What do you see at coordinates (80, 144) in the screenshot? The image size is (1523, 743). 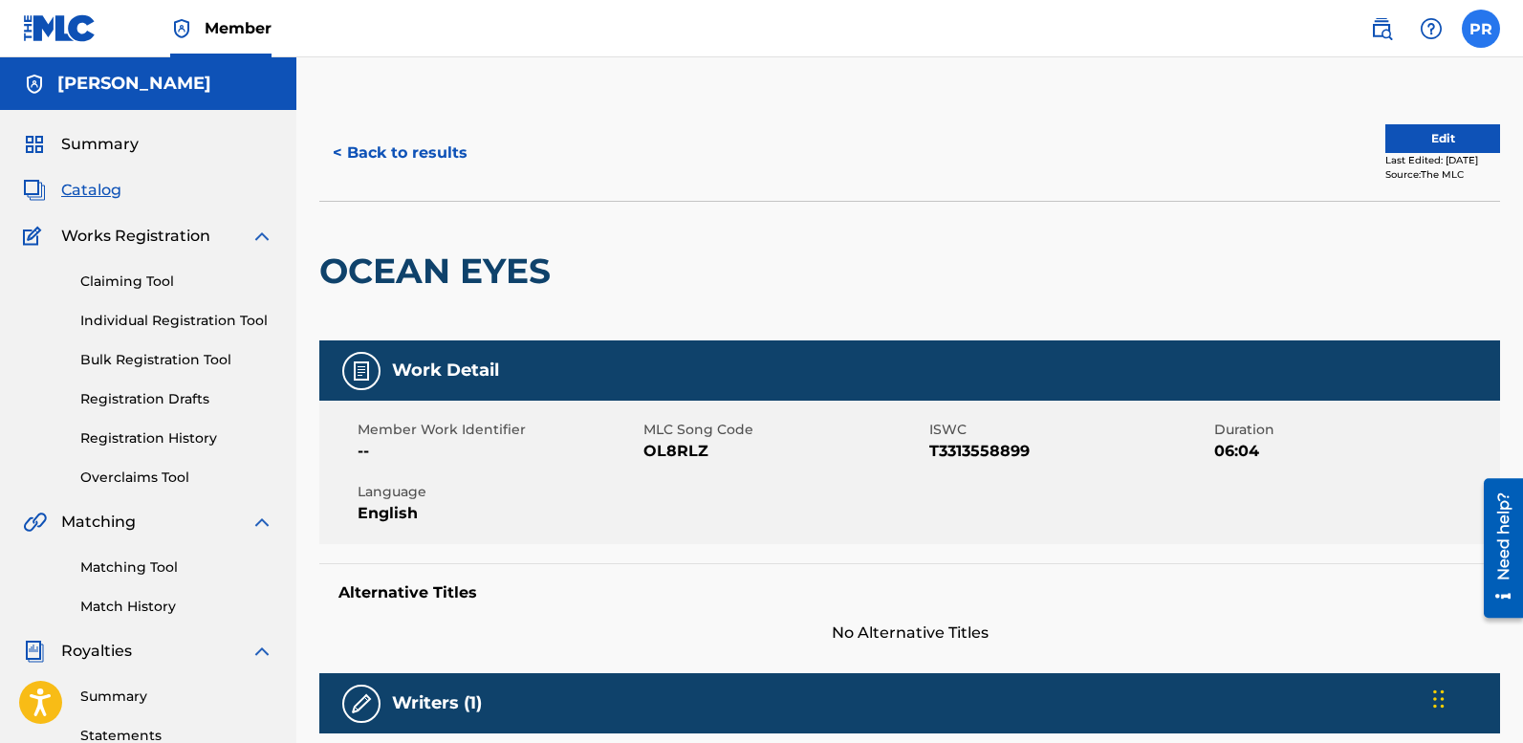 I see `a: SummarySummary` at bounding box center [80, 144].